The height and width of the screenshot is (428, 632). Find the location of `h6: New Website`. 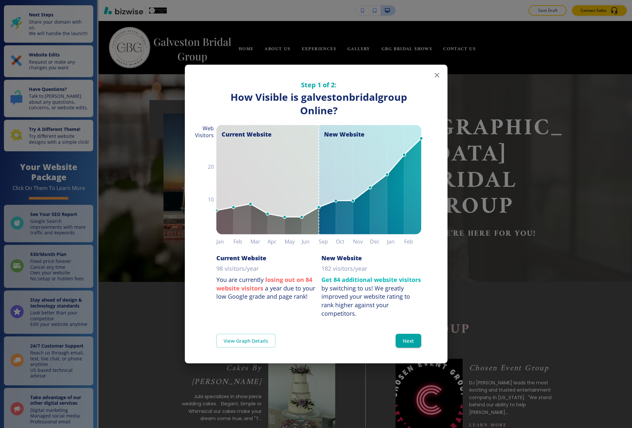

h6: New Website is located at coordinates (342, 258).